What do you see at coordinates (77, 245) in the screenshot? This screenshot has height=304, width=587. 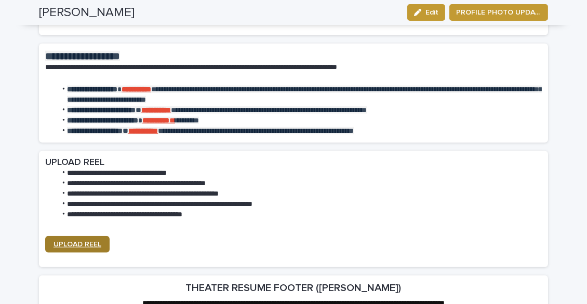 I see `a: UPLOAD REEL` at bounding box center [77, 245].